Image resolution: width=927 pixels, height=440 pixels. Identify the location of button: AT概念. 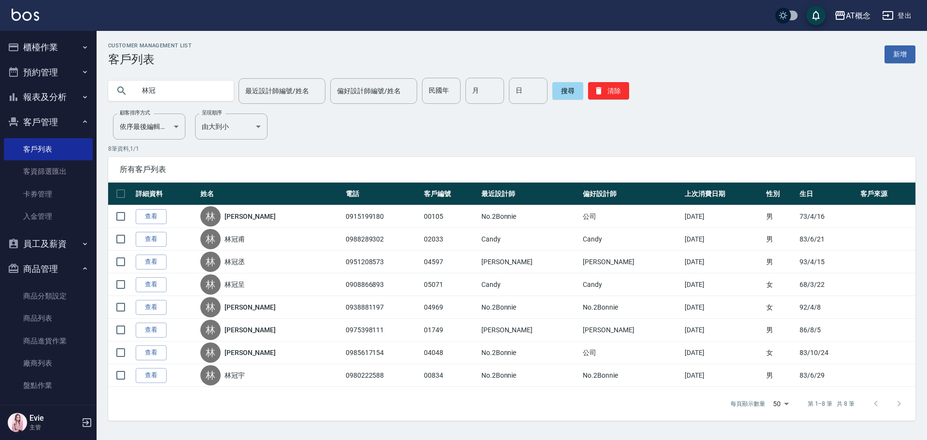
(852, 15).